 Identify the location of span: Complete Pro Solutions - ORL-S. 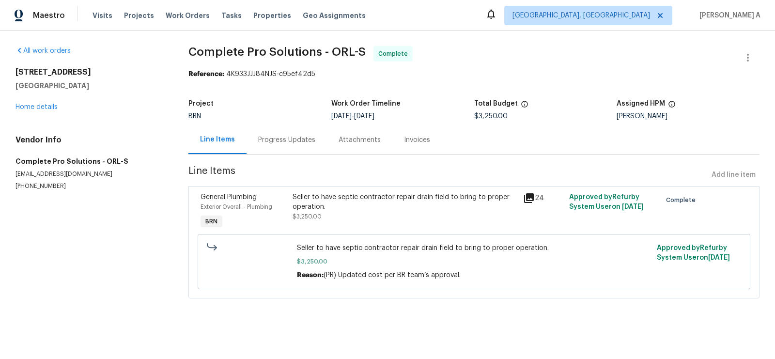
(277, 52).